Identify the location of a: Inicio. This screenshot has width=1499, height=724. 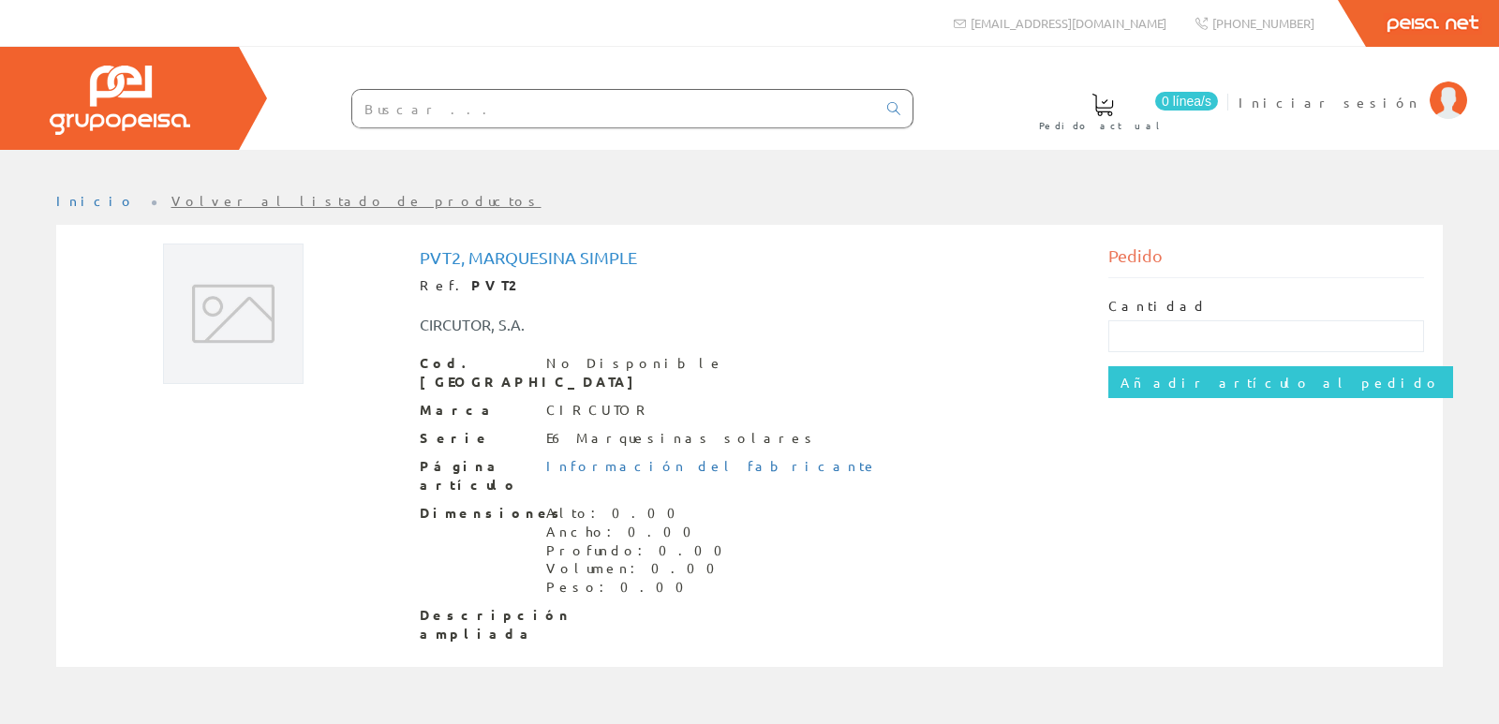
(96, 200).